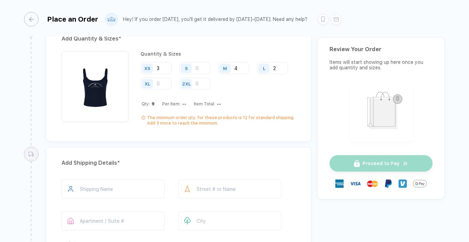 The width and height of the screenshot is (469, 242). What do you see at coordinates (186, 68) in the screenshot?
I see `div: S` at bounding box center [186, 68].